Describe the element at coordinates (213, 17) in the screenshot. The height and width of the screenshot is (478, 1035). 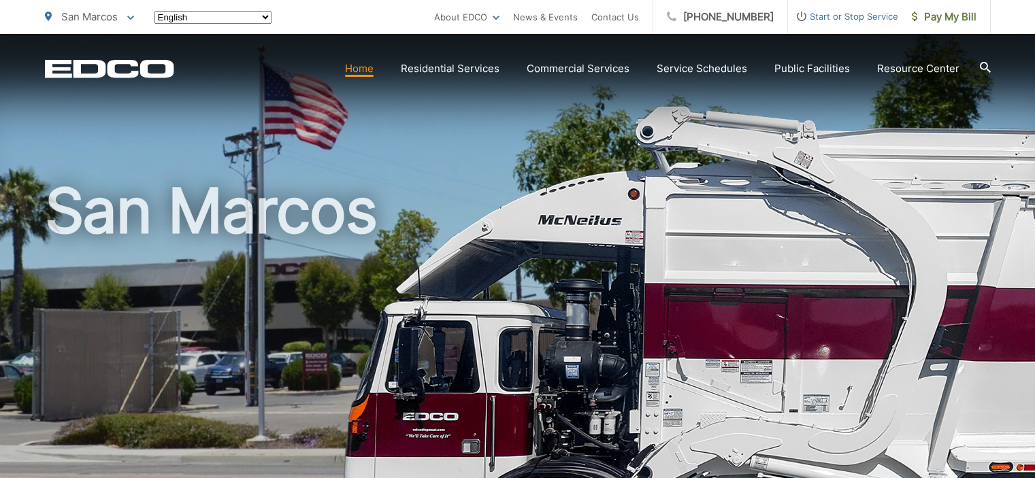
I see `select: Select a language` at that location.